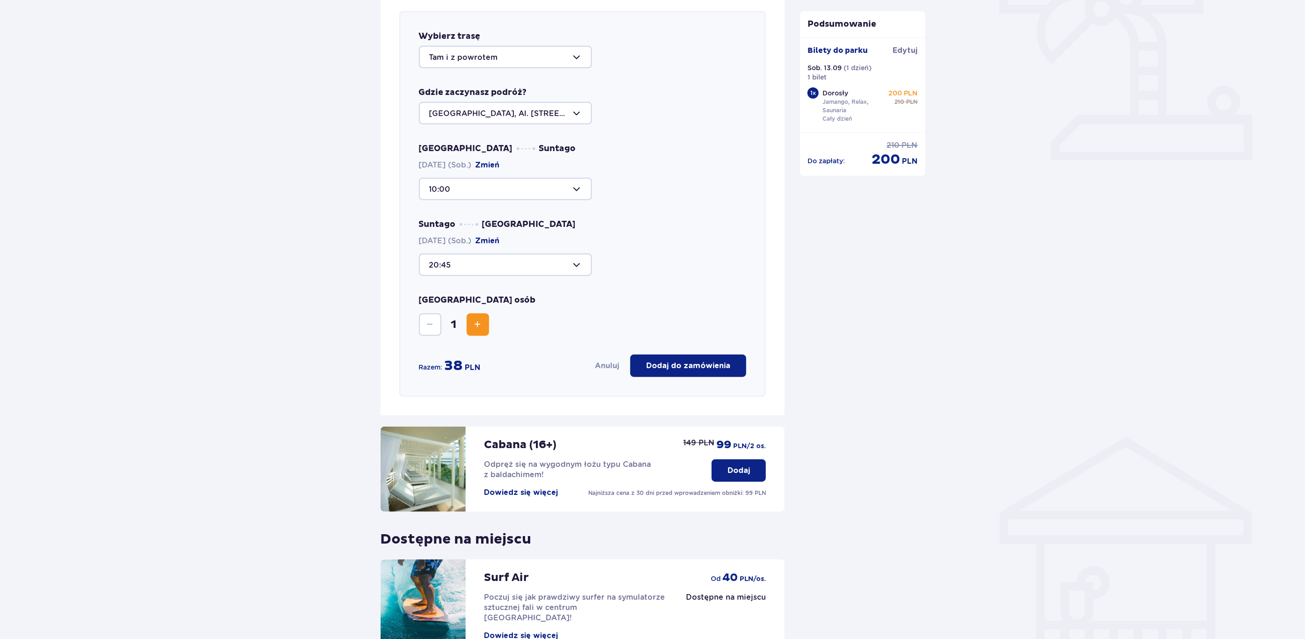 The width and height of the screenshot is (1305, 639). Describe the element at coordinates (431, 367) in the screenshot. I see `p: Razem:` at that location.